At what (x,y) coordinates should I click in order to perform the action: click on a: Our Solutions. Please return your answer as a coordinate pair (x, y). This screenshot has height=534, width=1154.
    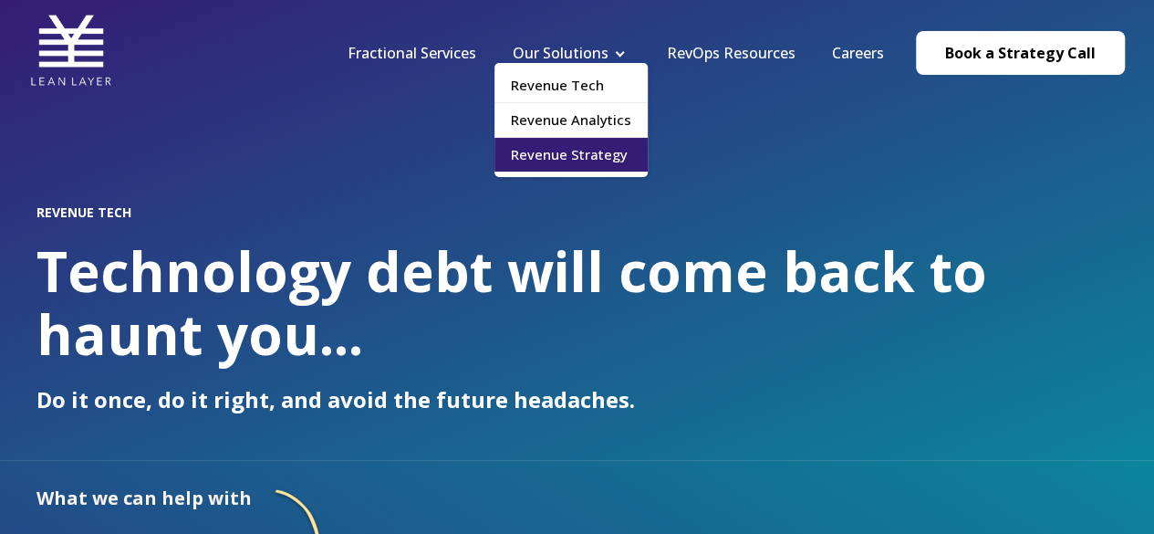
    Looking at the image, I should click on (560, 53).